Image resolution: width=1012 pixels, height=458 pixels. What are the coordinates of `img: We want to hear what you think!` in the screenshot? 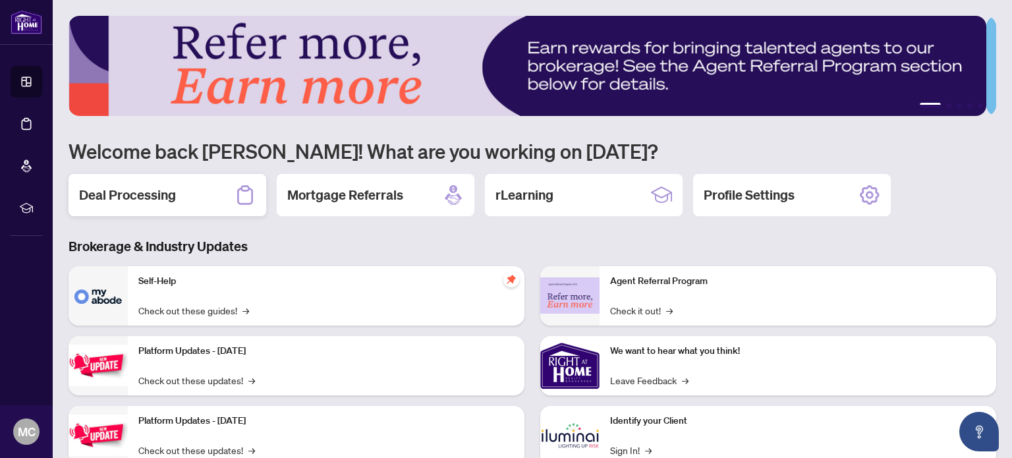 It's located at (570, 366).